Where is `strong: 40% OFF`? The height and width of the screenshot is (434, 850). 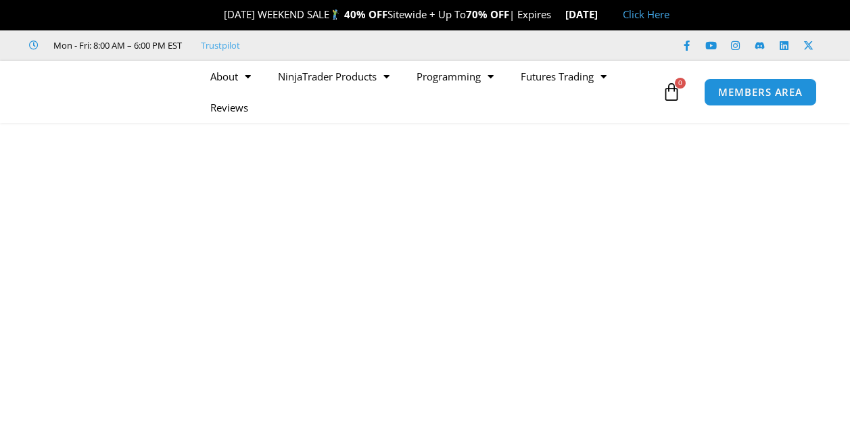
strong: 40% OFF is located at coordinates (366, 14).